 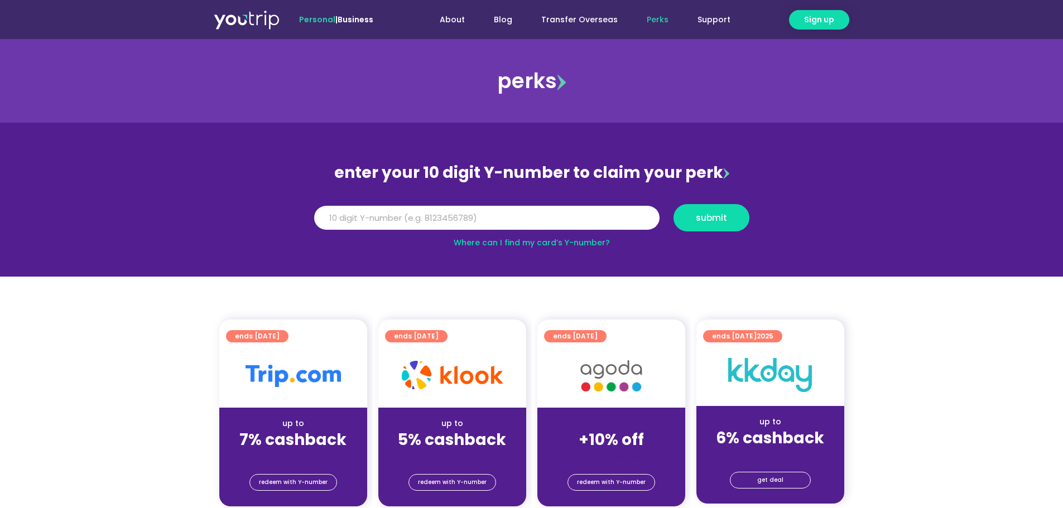 I want to click on a: Business, so click(x=355, y=20).